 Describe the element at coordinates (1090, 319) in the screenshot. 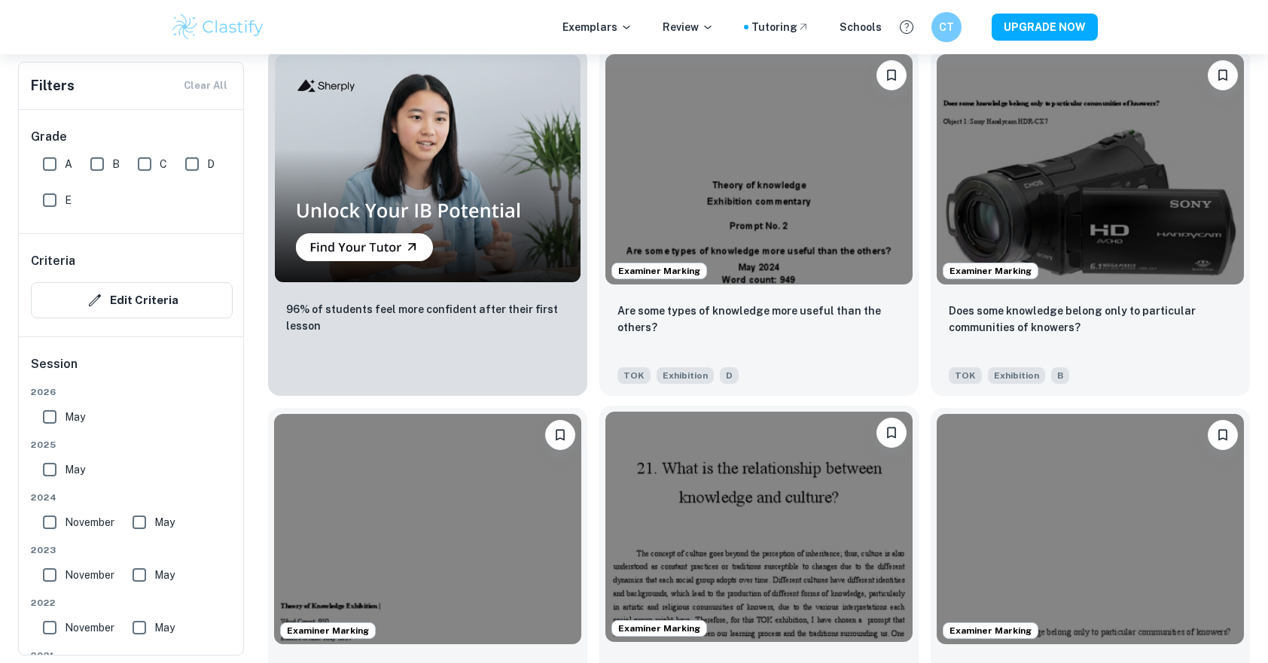

I see `p: Does some knowledge belong only to particular communities of knowers?` at that location.